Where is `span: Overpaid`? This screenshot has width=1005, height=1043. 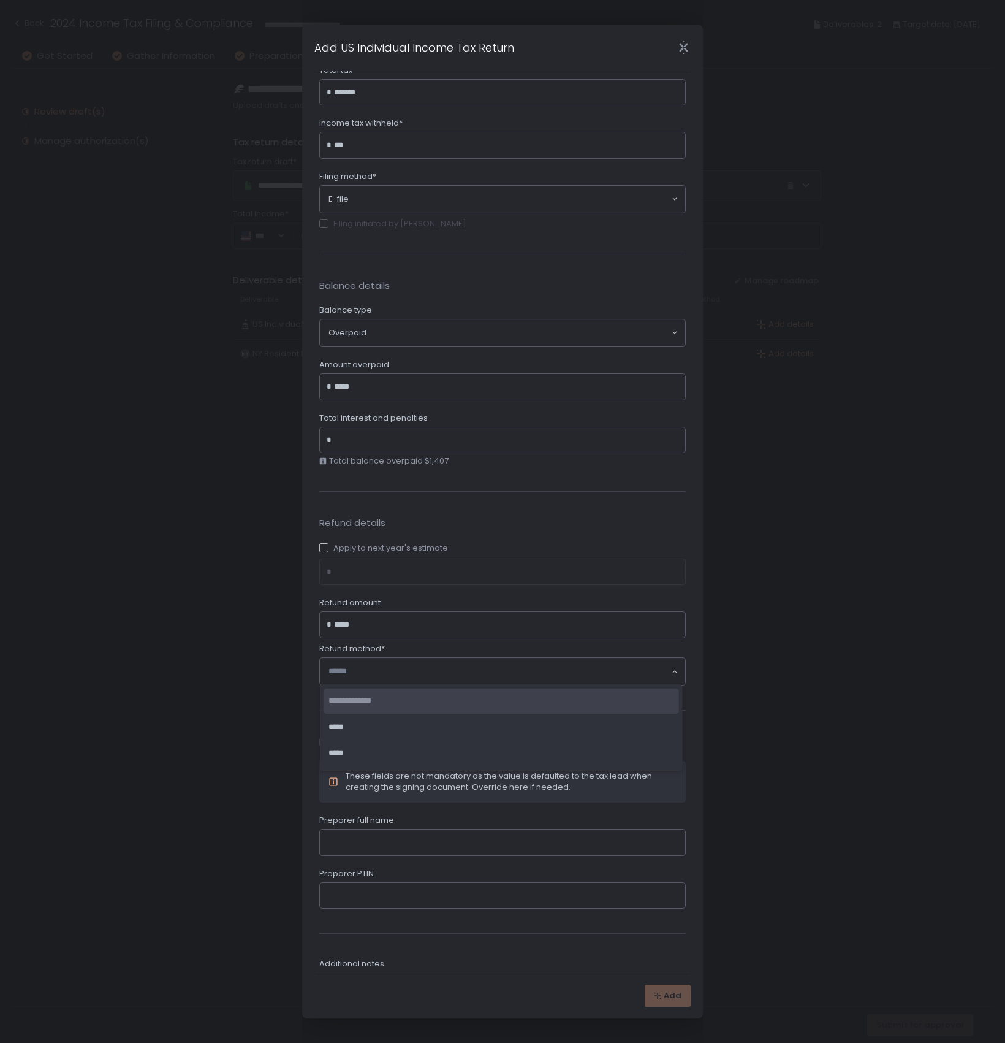 span: Overpaid is located at coordinates (348, 333).